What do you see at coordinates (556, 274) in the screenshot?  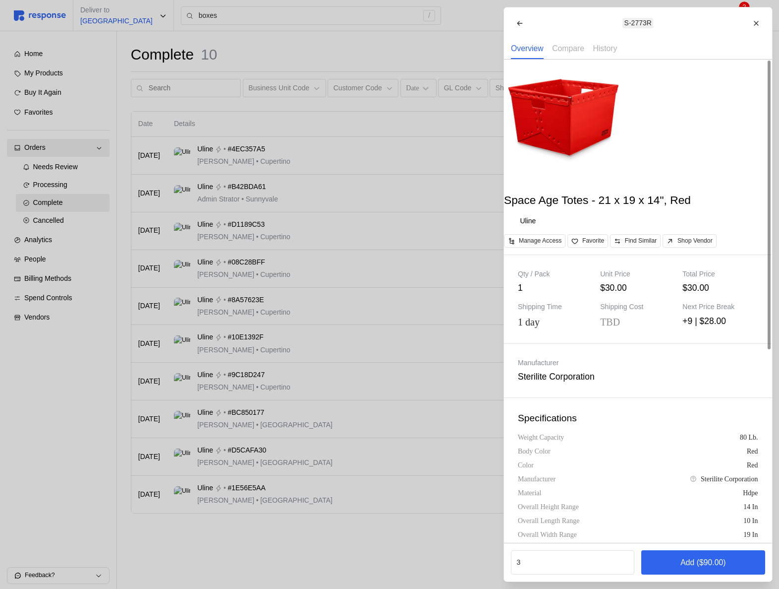 I see `div: Qty / Pack` at bounding box center [556, 274].